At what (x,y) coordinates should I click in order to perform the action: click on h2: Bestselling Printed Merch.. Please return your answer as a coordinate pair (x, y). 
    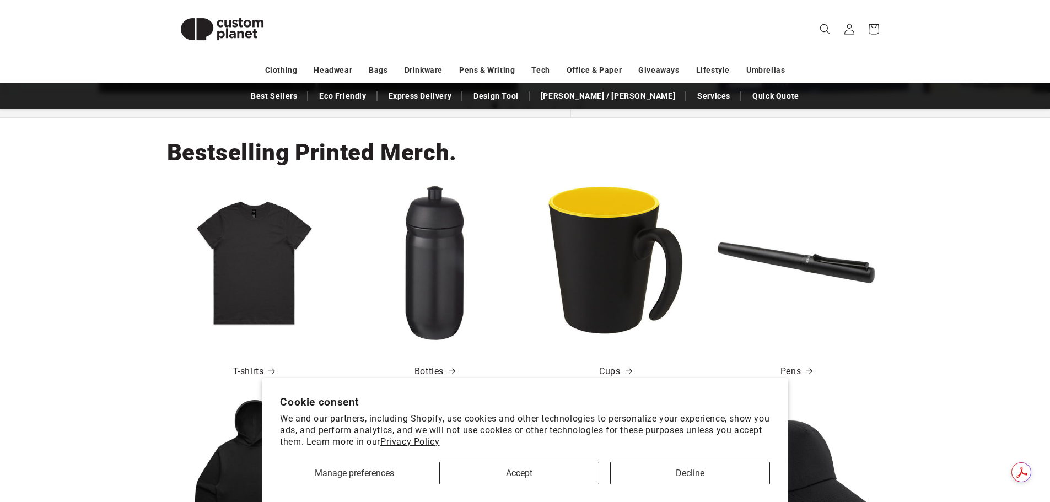
    Looking at the image, I should click on (312, 153).